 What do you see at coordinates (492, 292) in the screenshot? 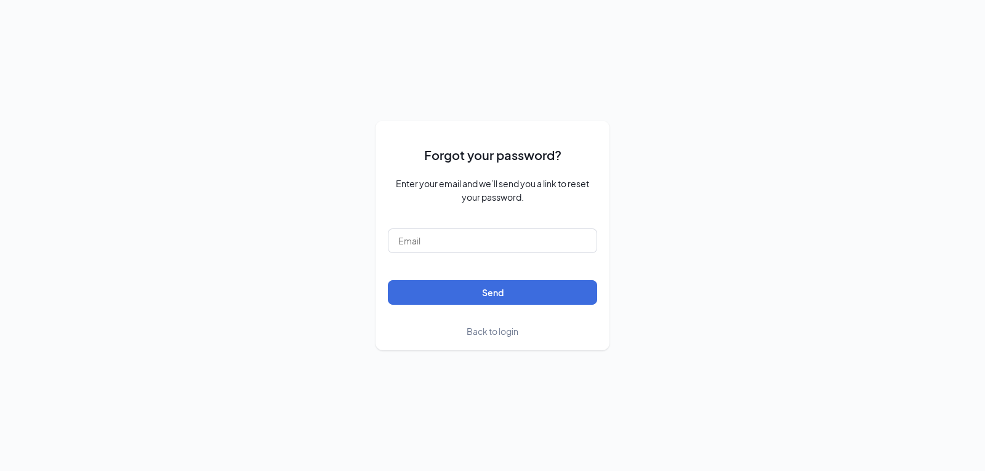
I see `button: Send` at bounding box center [492, 292].